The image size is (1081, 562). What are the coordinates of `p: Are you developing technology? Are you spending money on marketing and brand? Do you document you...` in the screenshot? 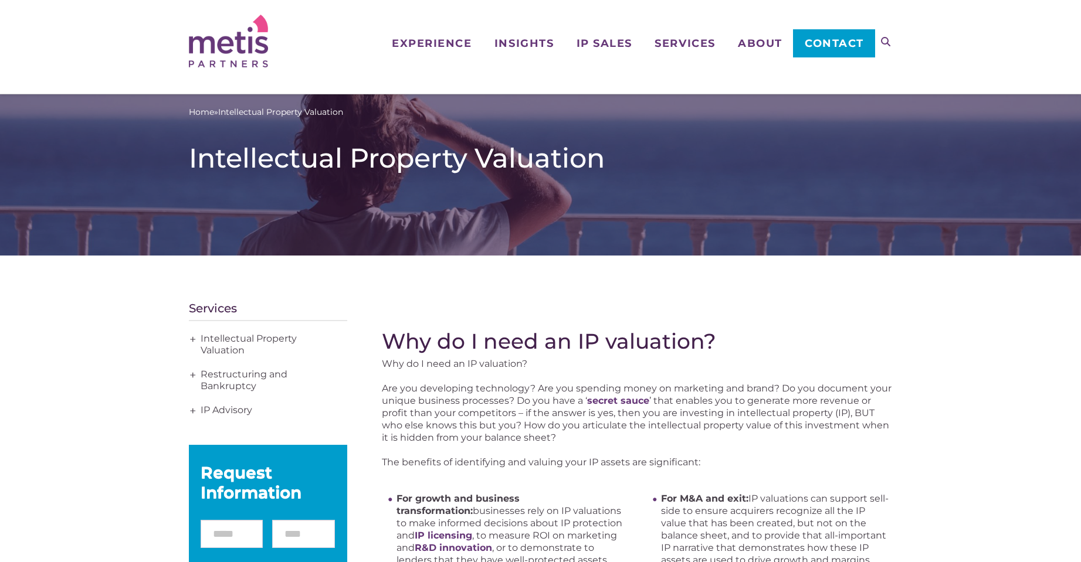 It's located at (637, 413).